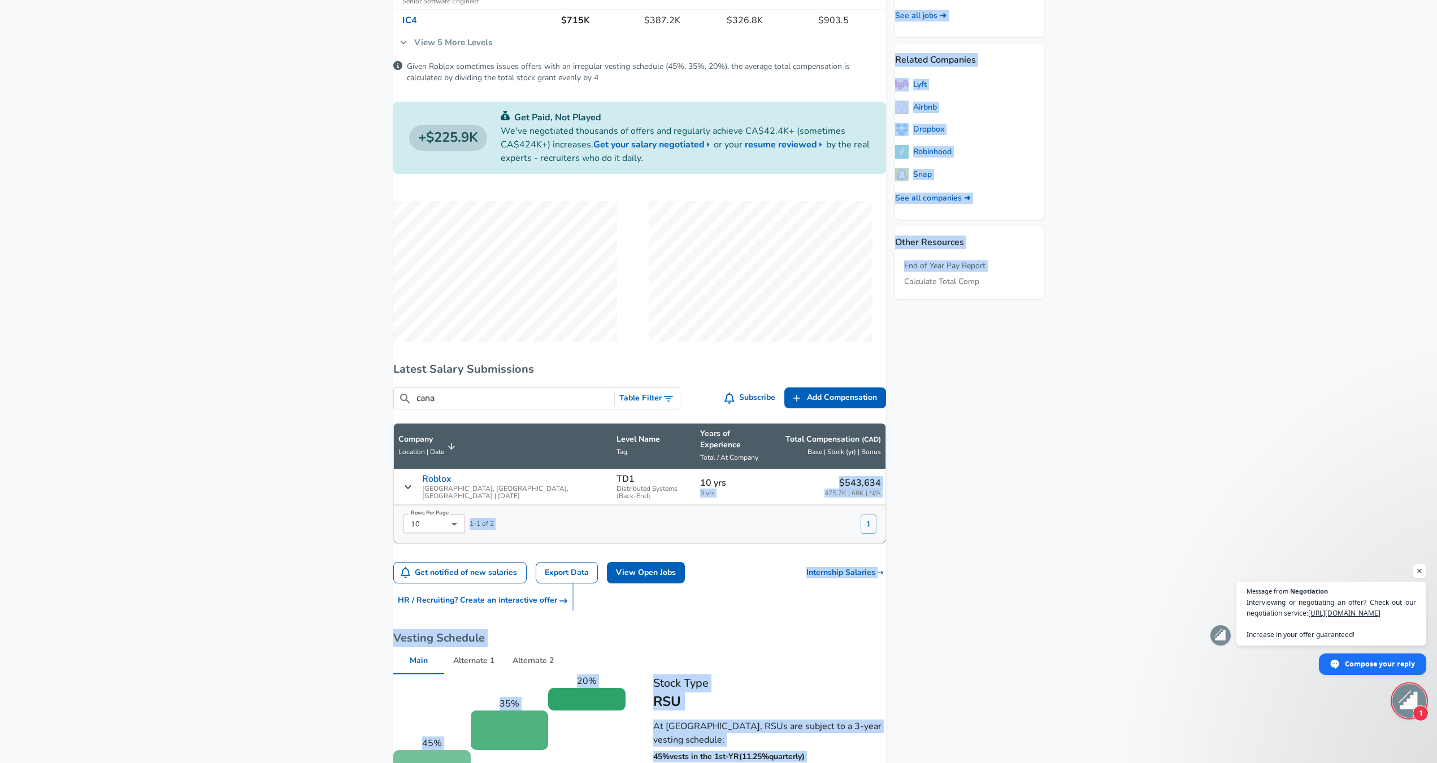  Describe the element at coordinates (428, 446) in the screenshot. I see `span: CompanyLocation | Date` at that location.